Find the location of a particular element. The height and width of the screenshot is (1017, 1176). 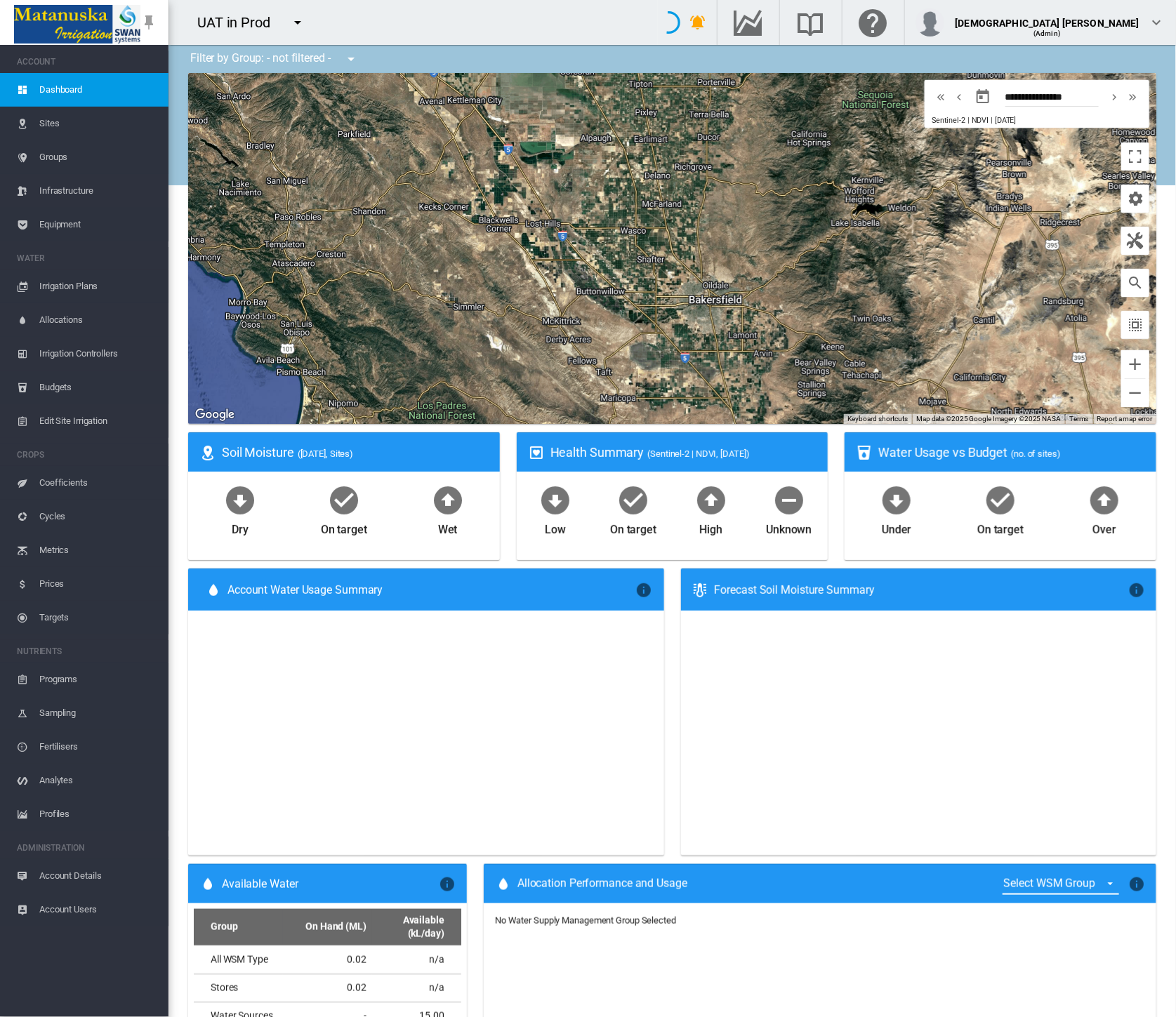

button: icon-cog is located at coordinates (1135, 199).